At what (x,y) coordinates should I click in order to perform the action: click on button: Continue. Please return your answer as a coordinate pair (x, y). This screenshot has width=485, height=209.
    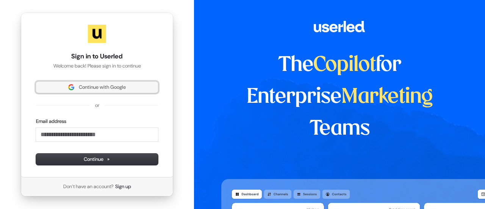
    Looking at the image, I should click on (97, 159).